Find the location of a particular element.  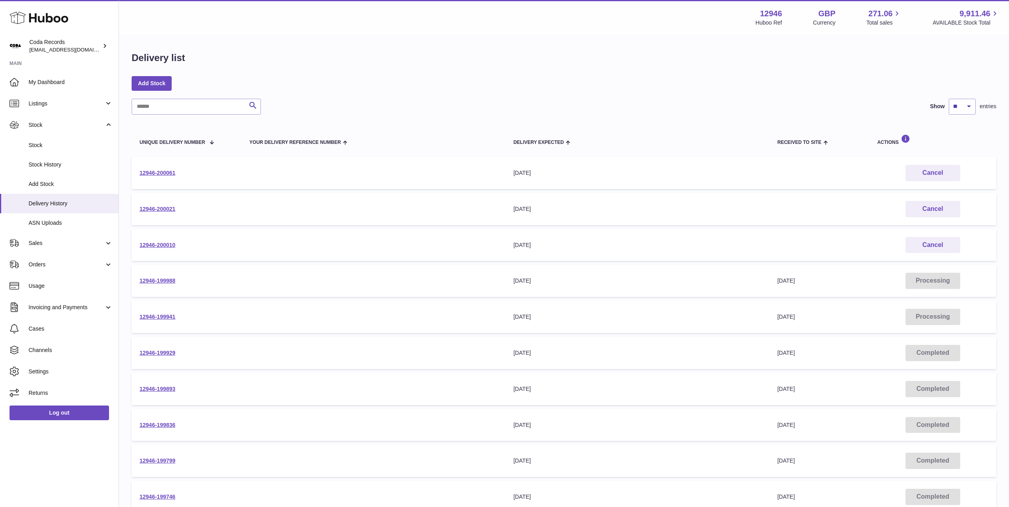

div: Actions is located at coordinates (933, 140).